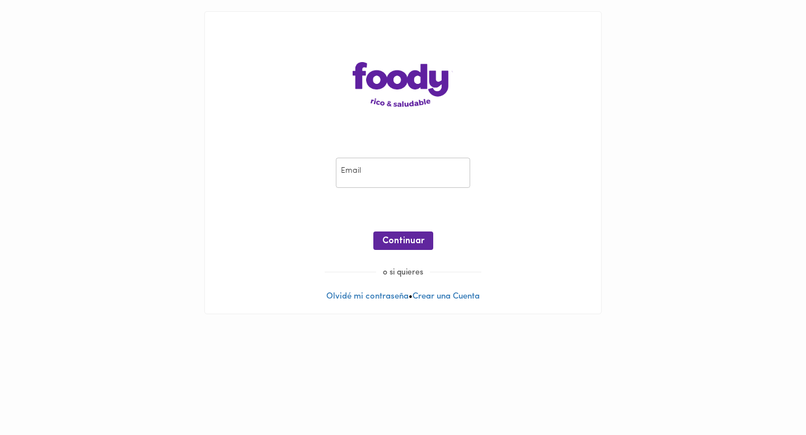 The height and width of the screenshot is (435, 806). I want to click on span: Continuar, so click(403, 241).